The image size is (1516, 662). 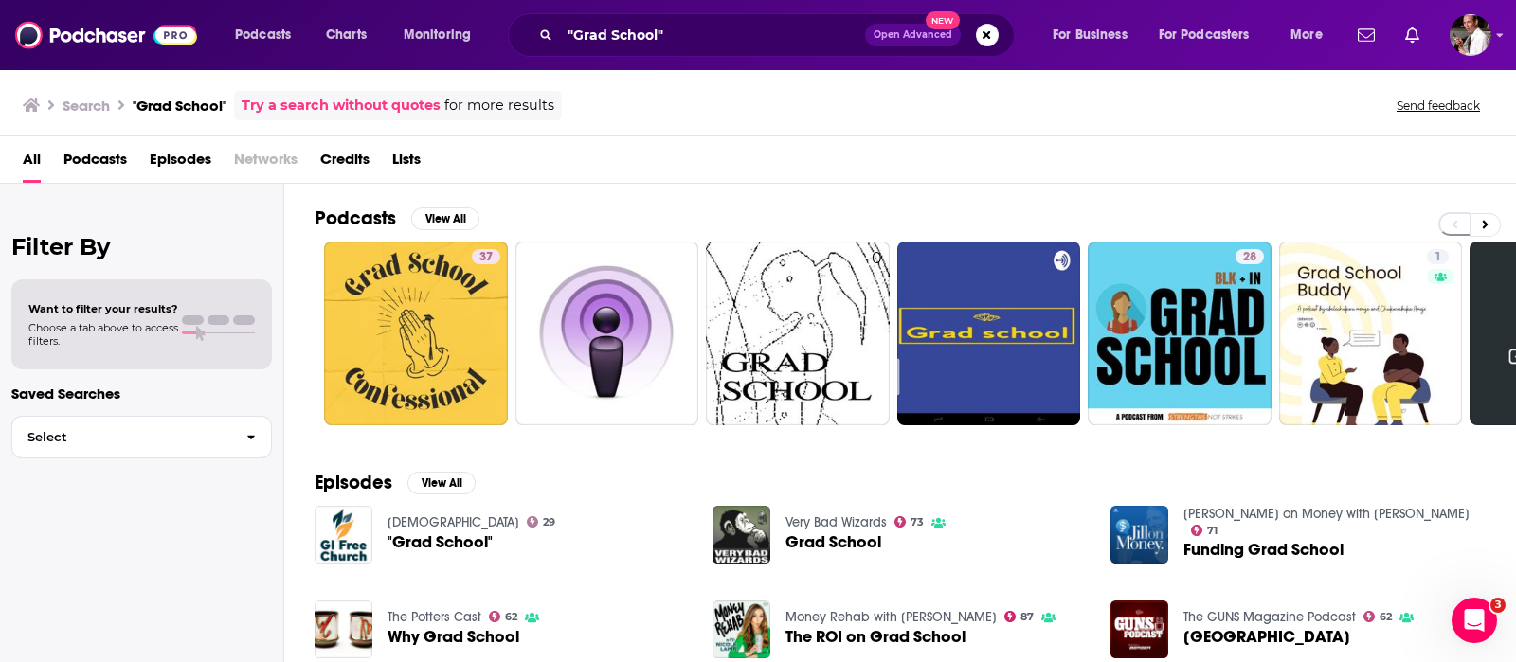 I want to click on a: Podcasts, so click(x=95, y=163).